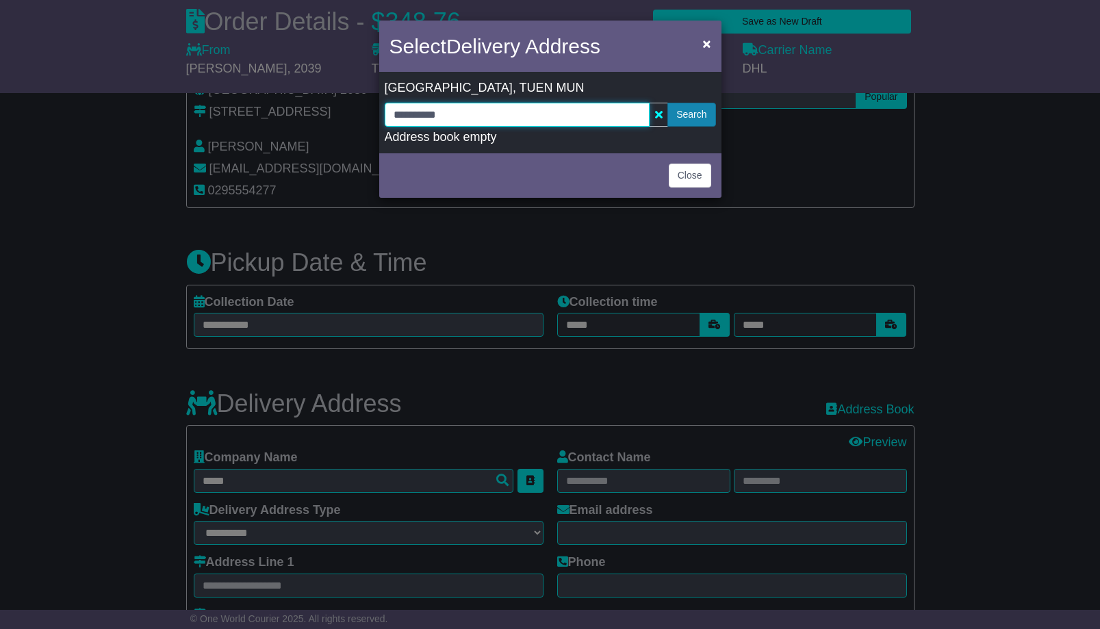  Describe the element at coordinates (548, 88) in the screenshot. I see `span: , TUEN MUN` at that location.